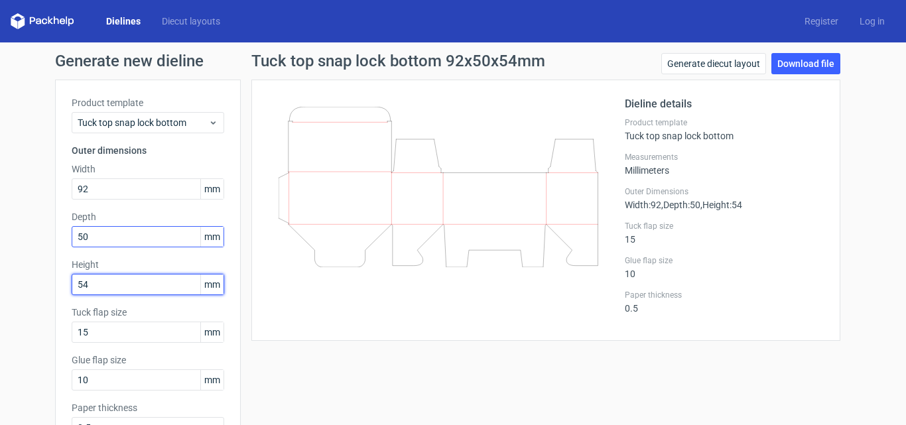 The width and height of the screenshot is (906, 425). What do you see at coordinates (453, 61) in the screenshot?
I see `h1: Generate new dieline` at bounding box center [453, 61].